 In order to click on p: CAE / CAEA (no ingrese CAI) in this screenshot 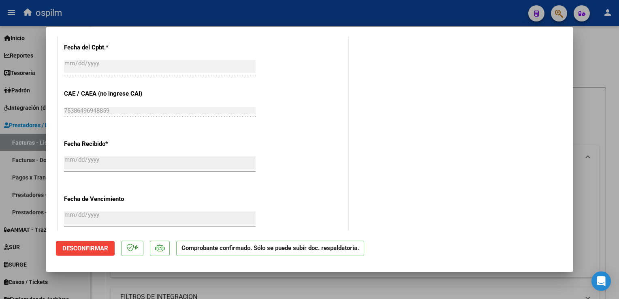, I will do `click(106, 94)`.